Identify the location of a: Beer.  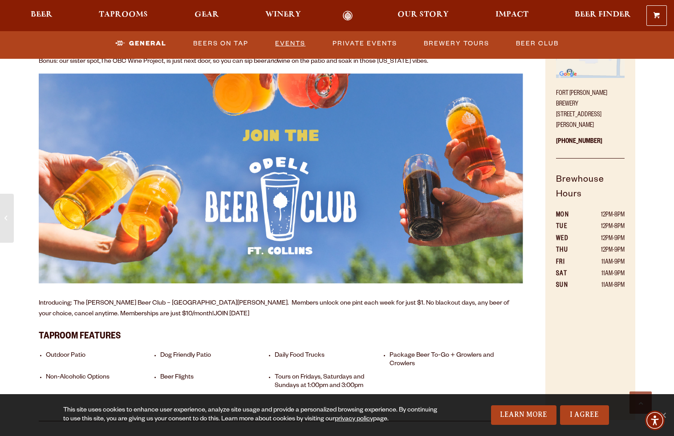
(41, 16).